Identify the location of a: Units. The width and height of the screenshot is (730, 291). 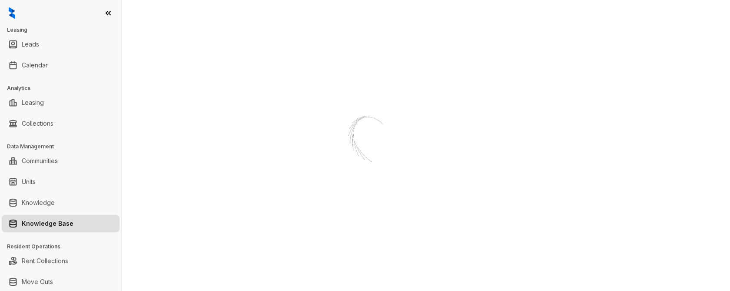
(29, 182).